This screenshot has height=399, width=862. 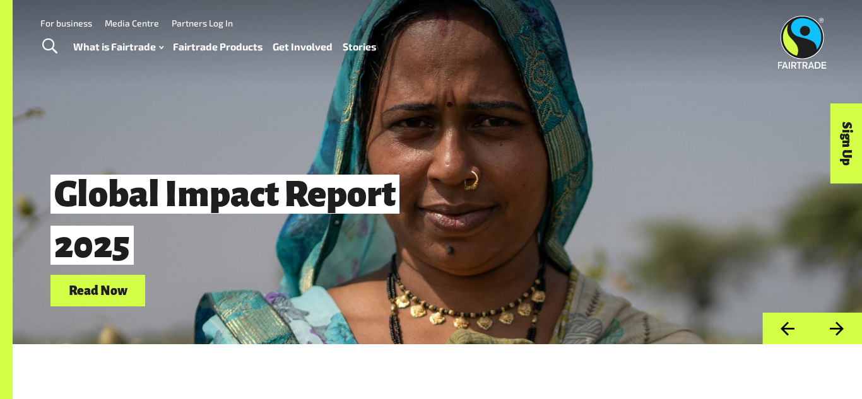 What do you see at coordinates (802, 42) in the screenshot?
I see `img: Fairtrade Australia New Zealand logo` at bounding box center [802, 42].